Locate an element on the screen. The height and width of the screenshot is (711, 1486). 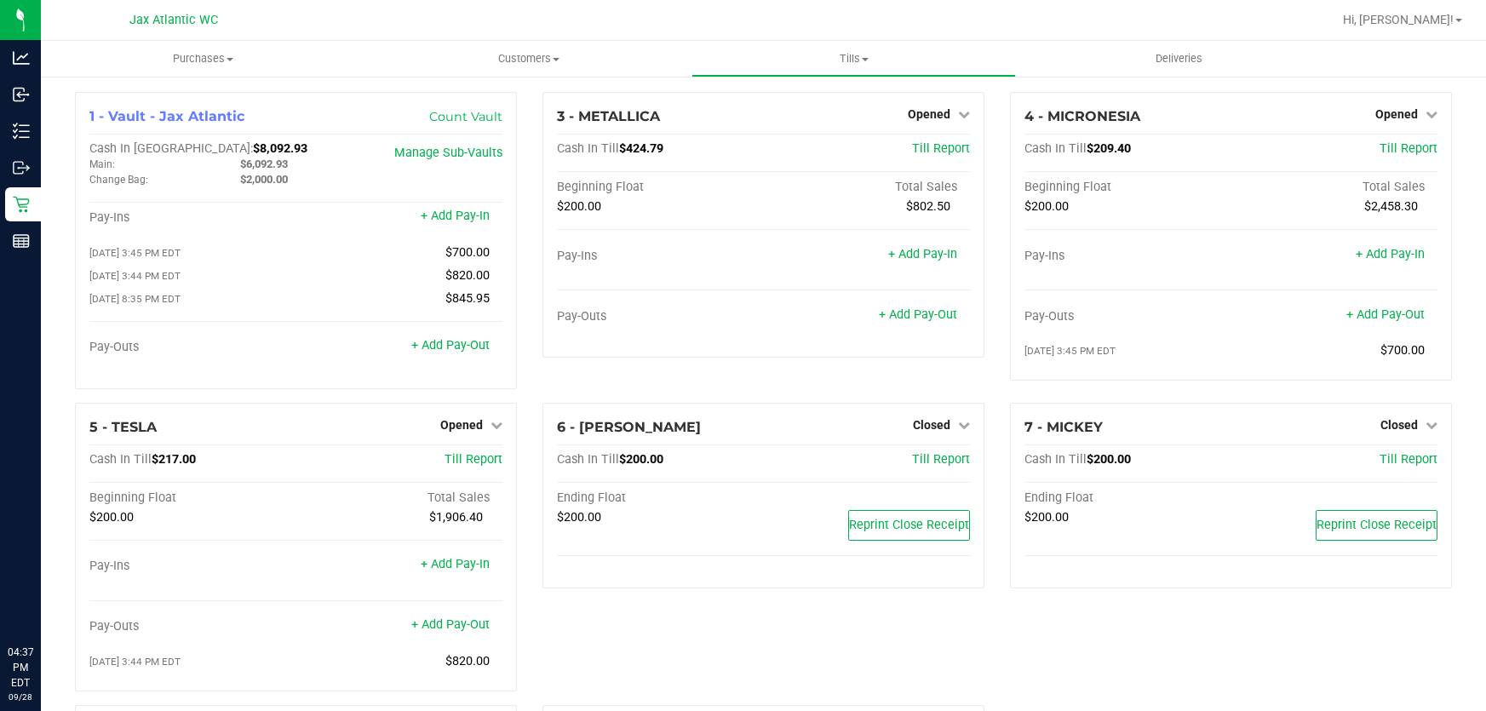
a: Manage Sub-Vaults is located at coordinates (448, 152).